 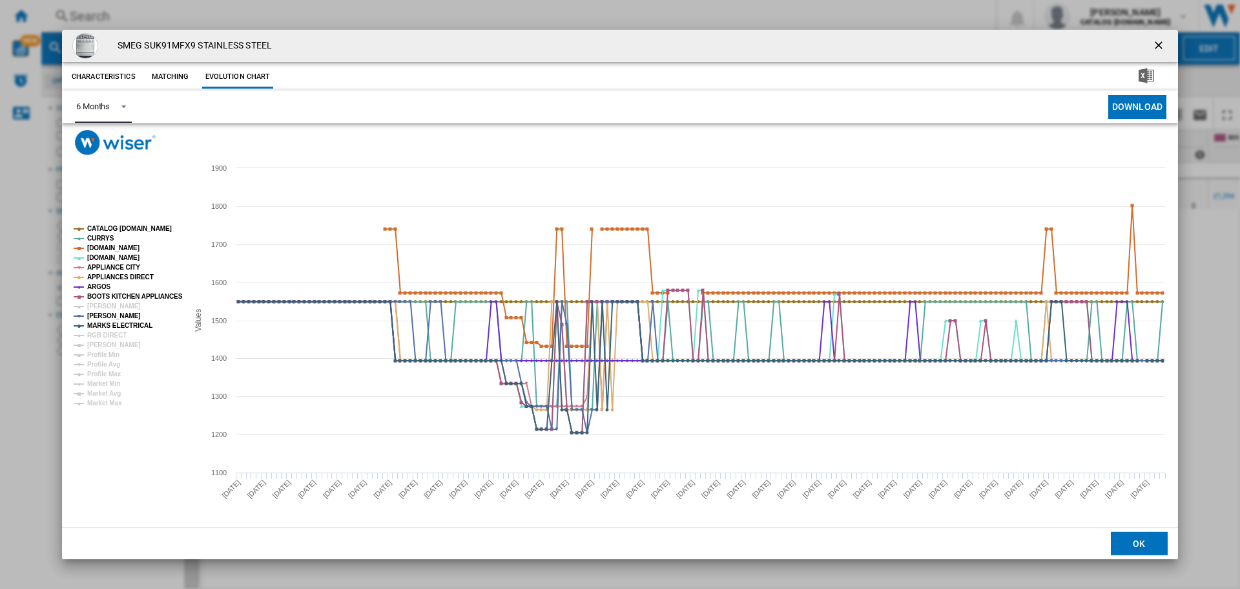 What do you see at coordinates (103, 77) in the screenshot?
I see `button: Characteristics` at bounding box center [103, 77].